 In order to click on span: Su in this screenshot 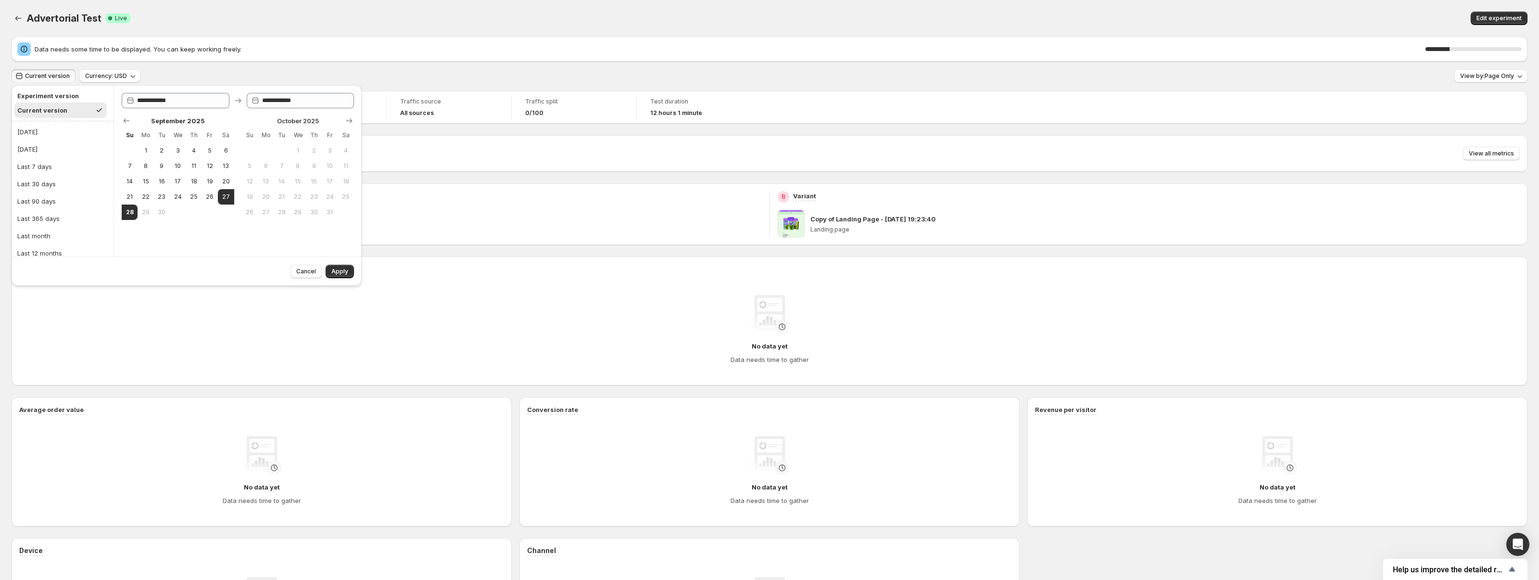, I will do `click(129, 135)`.